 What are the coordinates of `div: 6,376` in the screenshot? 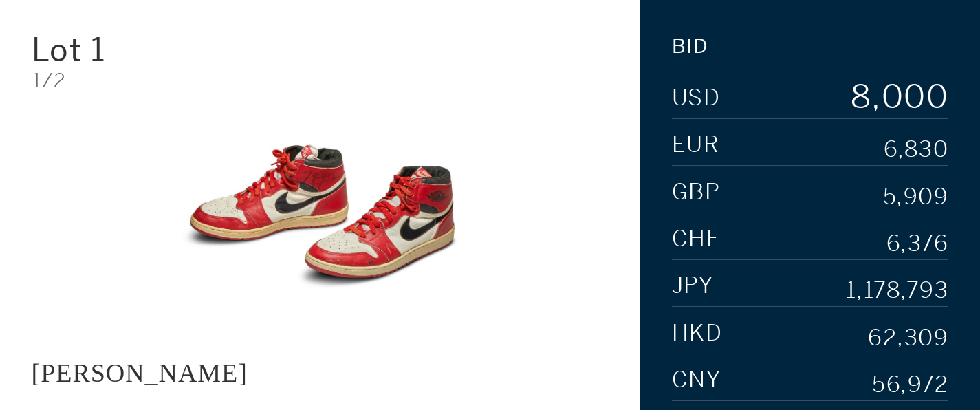 It's located at (917, 243).